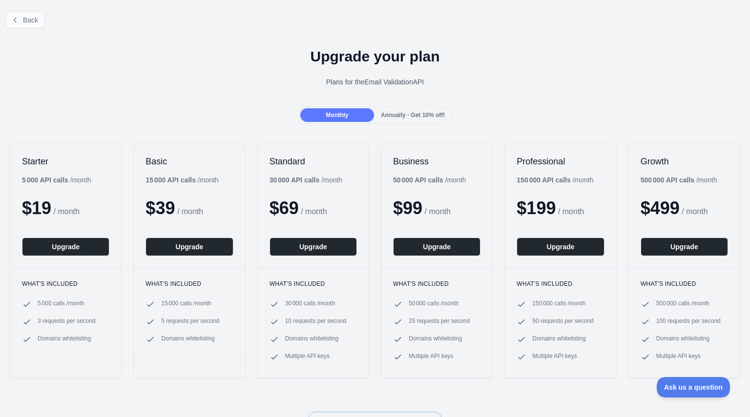  I want to click on h2: Growth, so click(684, 162).